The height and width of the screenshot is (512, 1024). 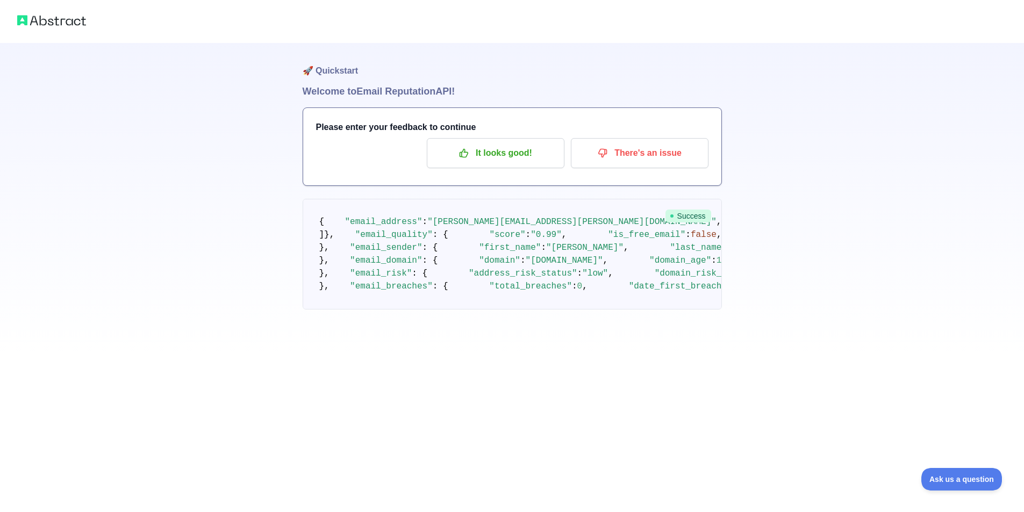 What do you see at coordinates (698, 248) in the screenshot?
I see `span: "last_name"` at bounding box center [698, 248].